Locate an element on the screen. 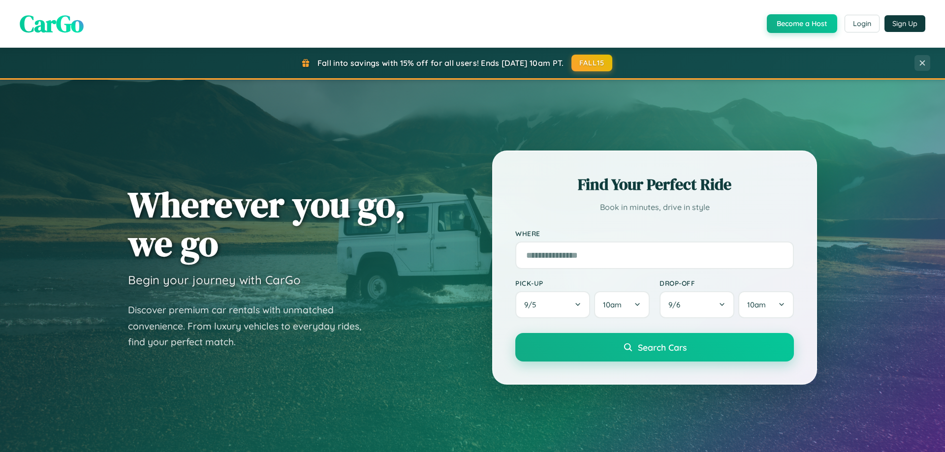 This screenshot has height=452, width=945. p: Book in minutes, drive in style is located at coordinates (654, 207).